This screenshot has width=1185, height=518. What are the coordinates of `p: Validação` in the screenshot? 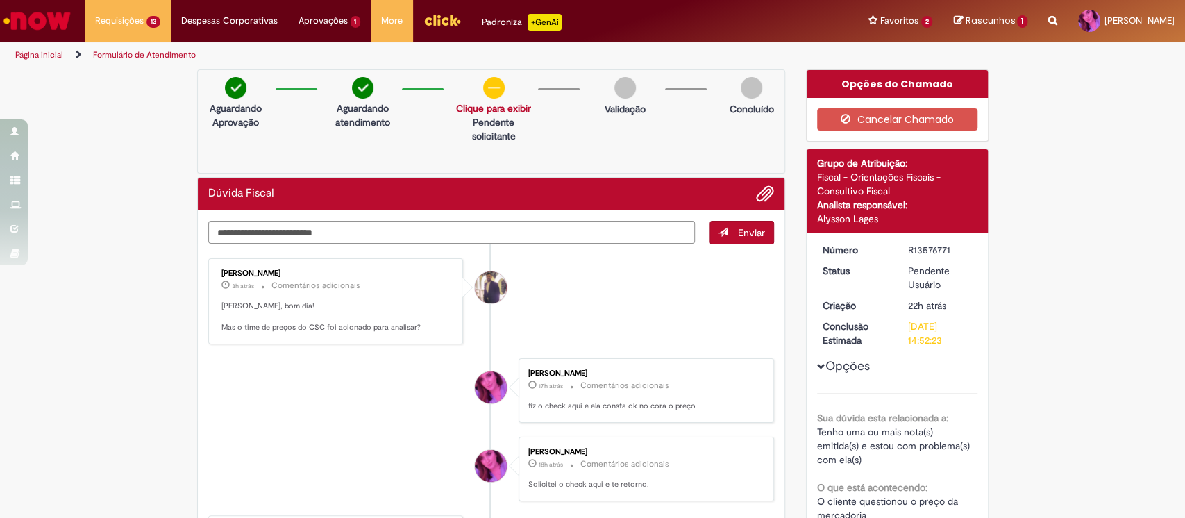 It's located at (625, 109).